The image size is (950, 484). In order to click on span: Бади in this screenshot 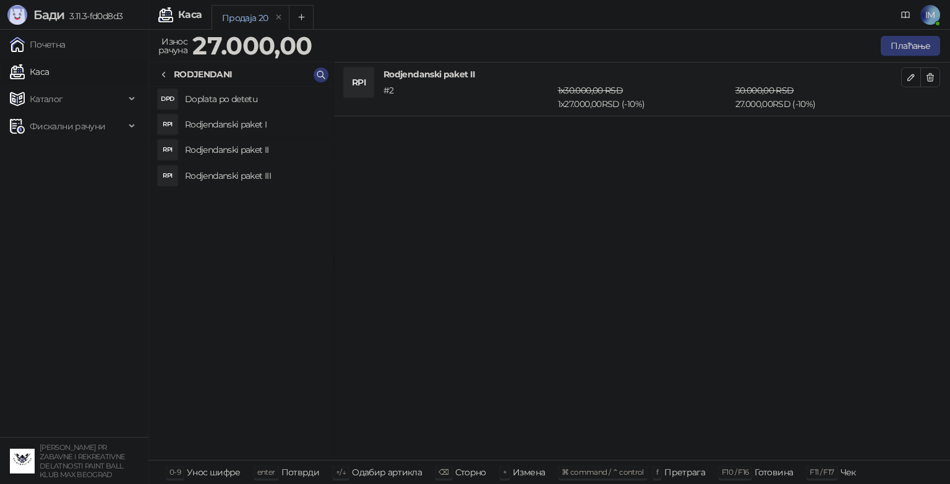, I will do `click(49, 15)`.